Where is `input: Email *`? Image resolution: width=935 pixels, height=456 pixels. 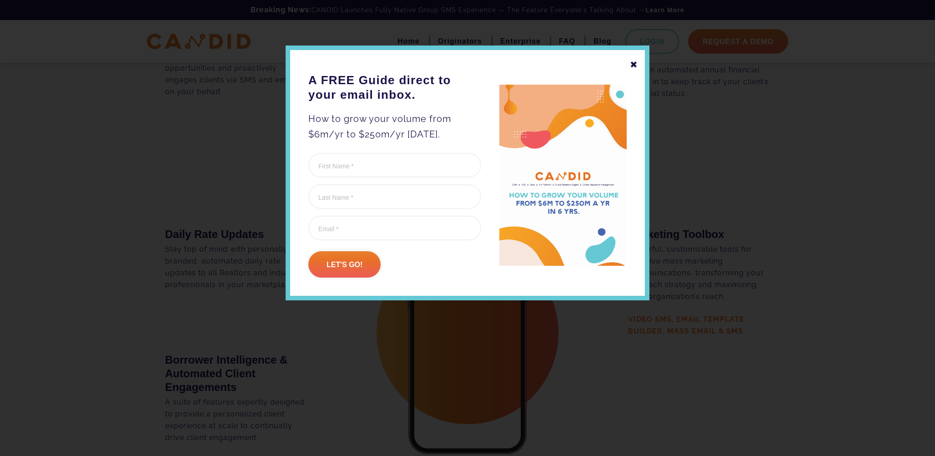
input: Email * is located at coordinates (395, 228).